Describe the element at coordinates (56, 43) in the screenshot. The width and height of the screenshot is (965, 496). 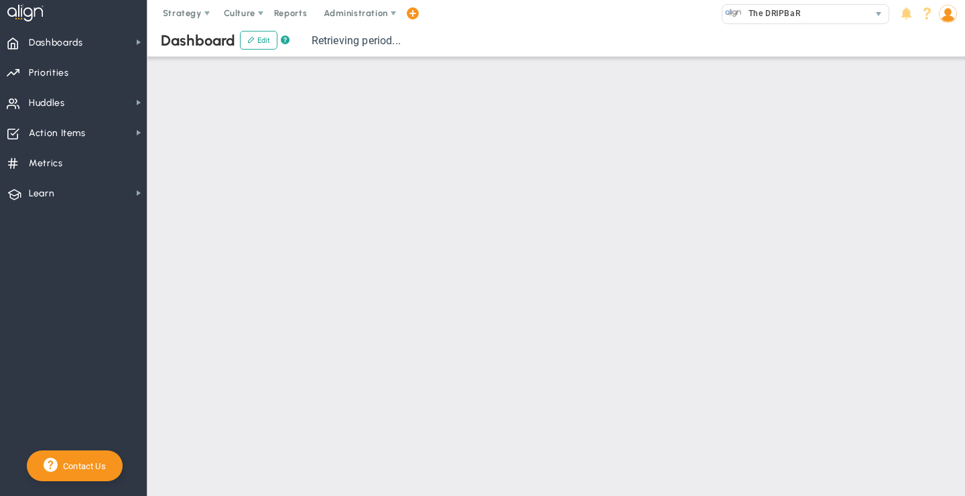
I see `span: Dashboards` at that location.